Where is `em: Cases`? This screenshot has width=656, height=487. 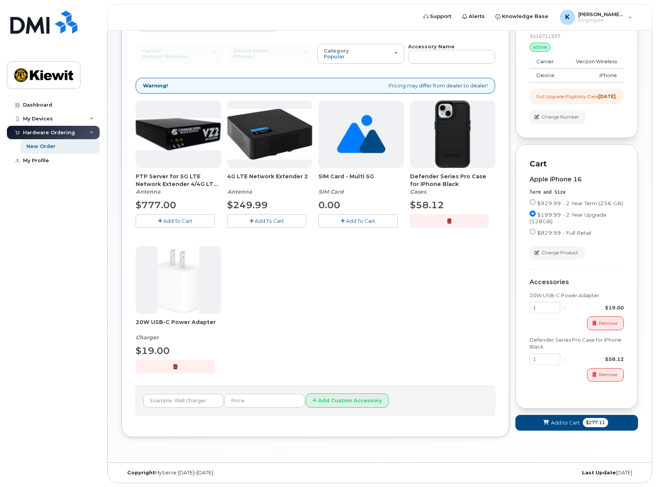
em: Cases is located at coordinates (418, 192).